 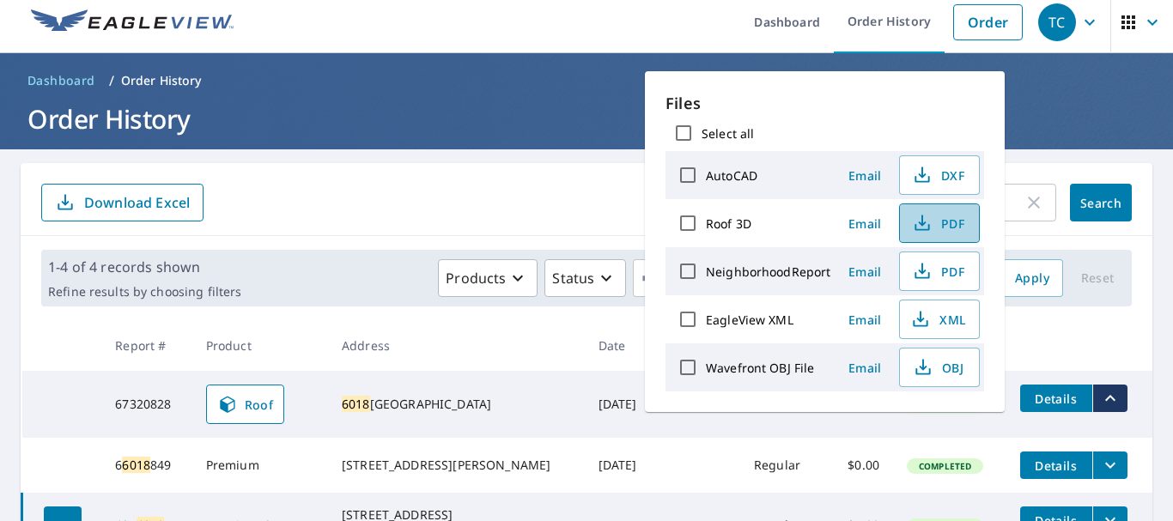 What do you see at coordinates (728, 223) in the screenshot?
I see `label: Roof 3D` at bounding box center [728, 223].